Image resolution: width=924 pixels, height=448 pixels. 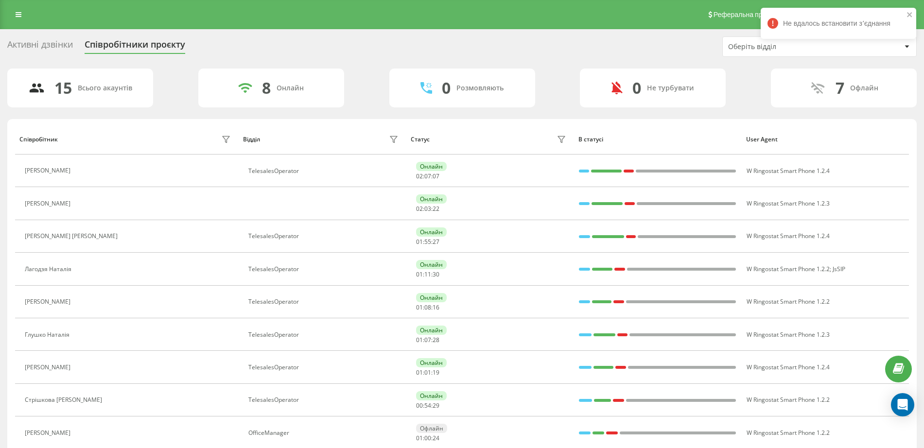 What do you see at coordinates (436, 340) in the screenshot?
I see `span: 28` at bounding box center [436, 340].